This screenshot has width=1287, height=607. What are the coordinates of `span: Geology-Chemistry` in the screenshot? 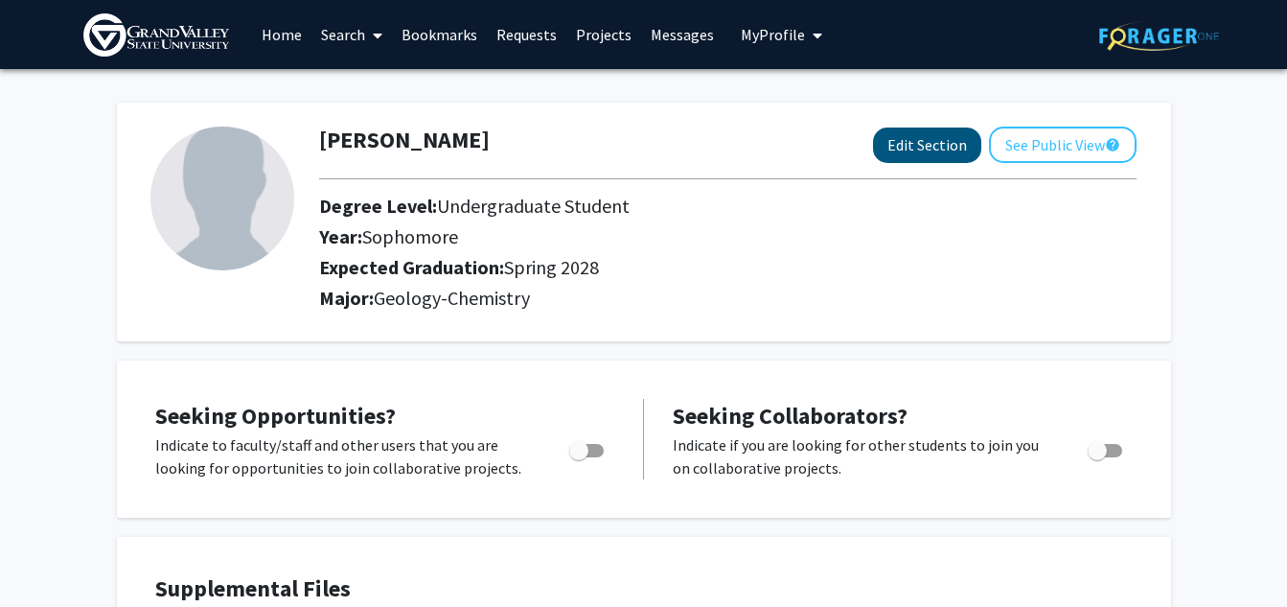 It's located at (451, 297).